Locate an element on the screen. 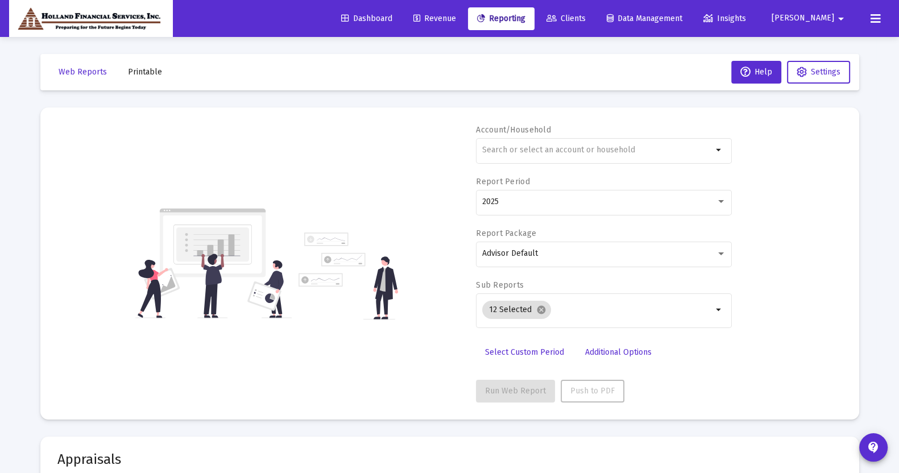 Image resolution: width=899 pixels, height=473 pixels. label: Report Period is located at coordinates (502, 181).